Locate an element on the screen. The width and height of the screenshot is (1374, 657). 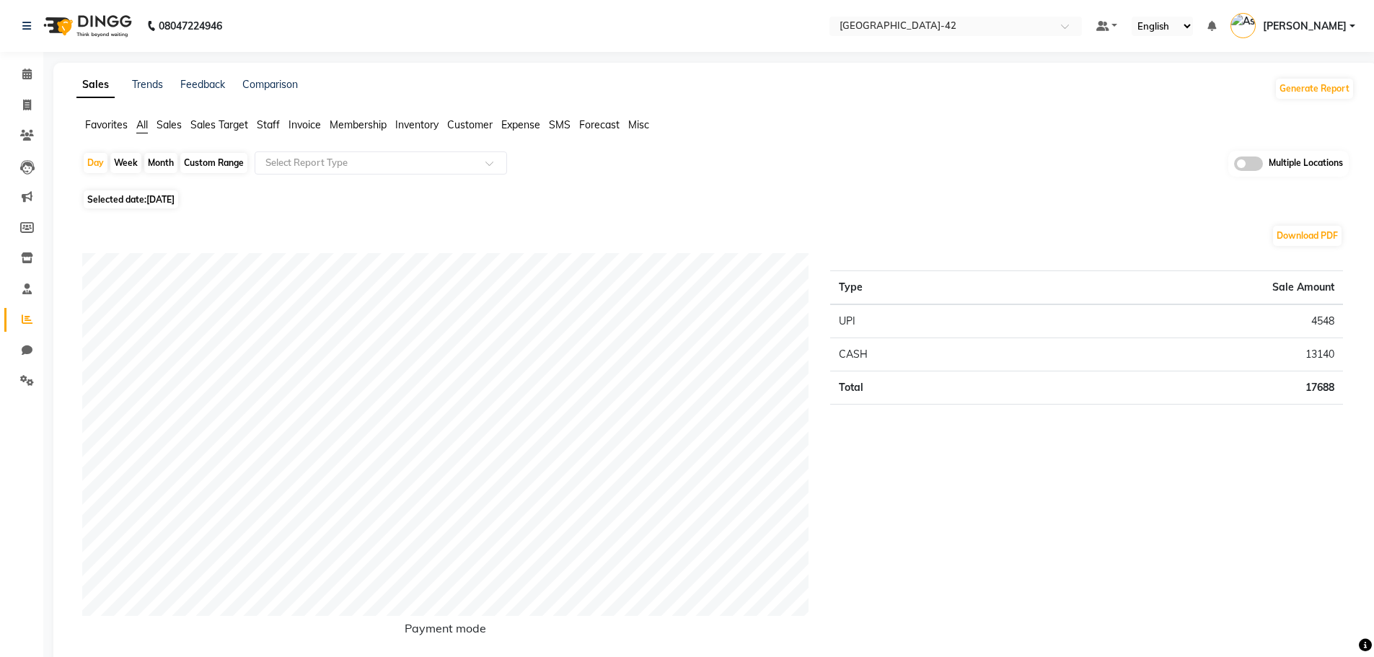
h6: Payment mode is located at coordinates (445, 631).